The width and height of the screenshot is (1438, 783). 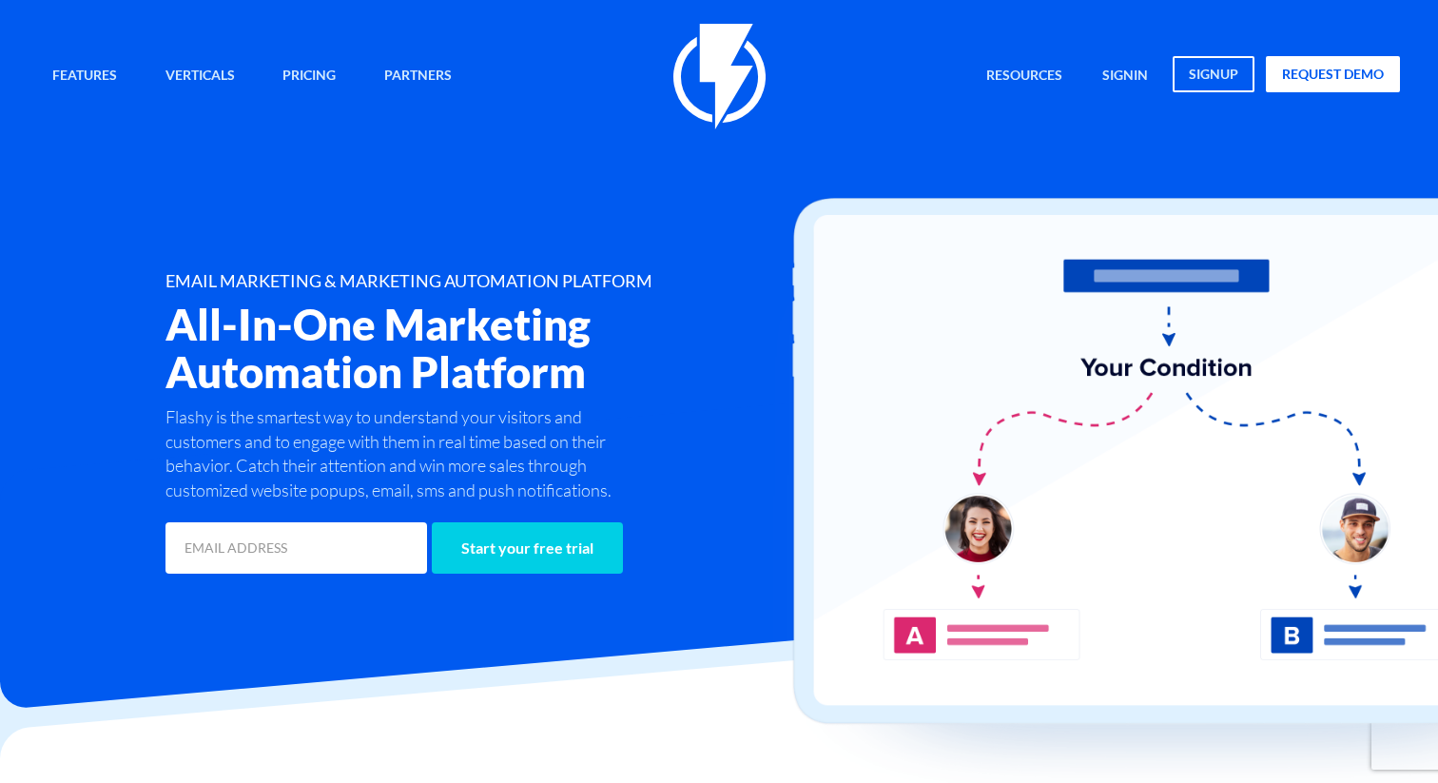 I want to click on a: signup, so click(x=1214, y=74).